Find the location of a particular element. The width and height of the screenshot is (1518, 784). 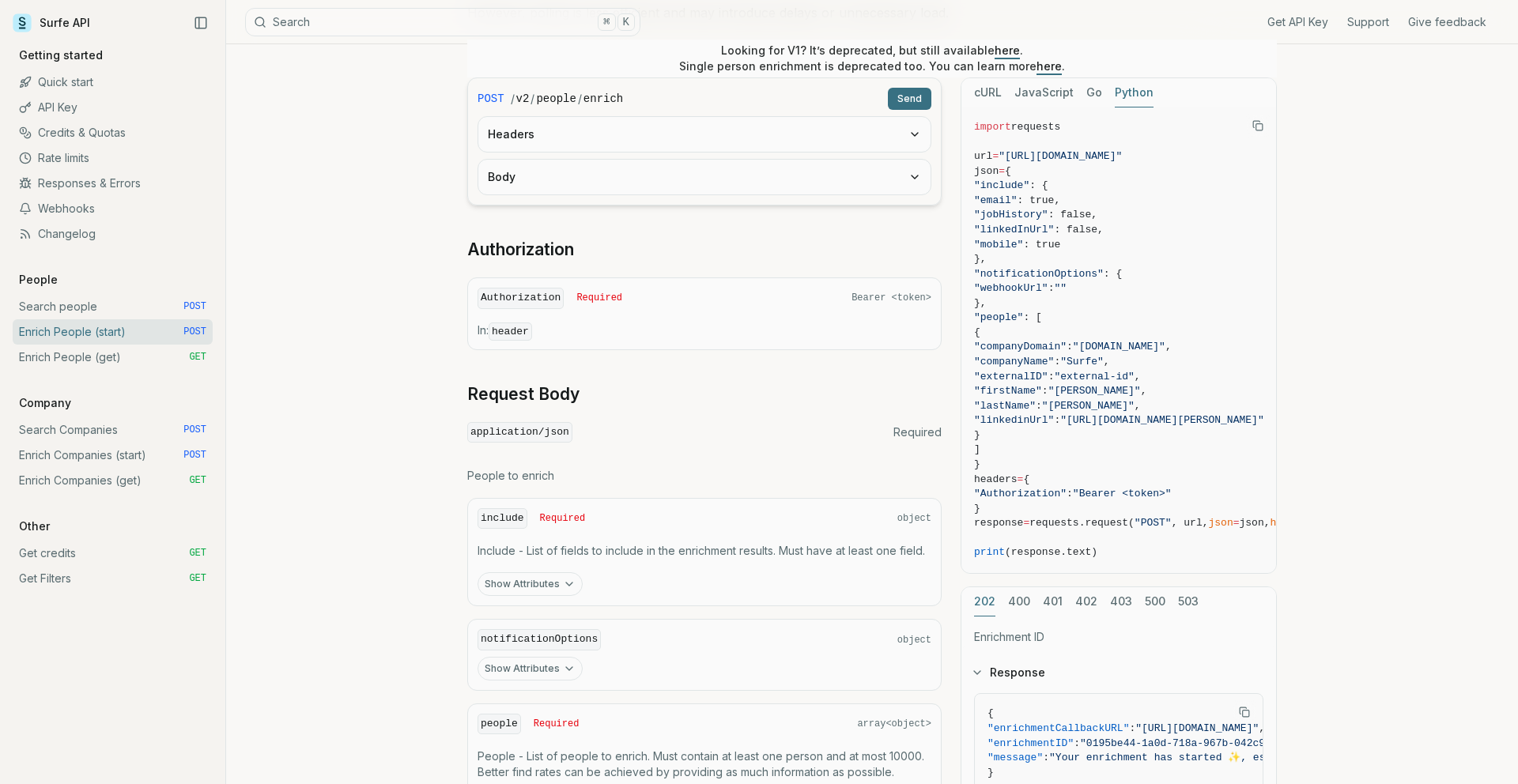

a: Credits & Quotas is located at coordinates (112, 133).